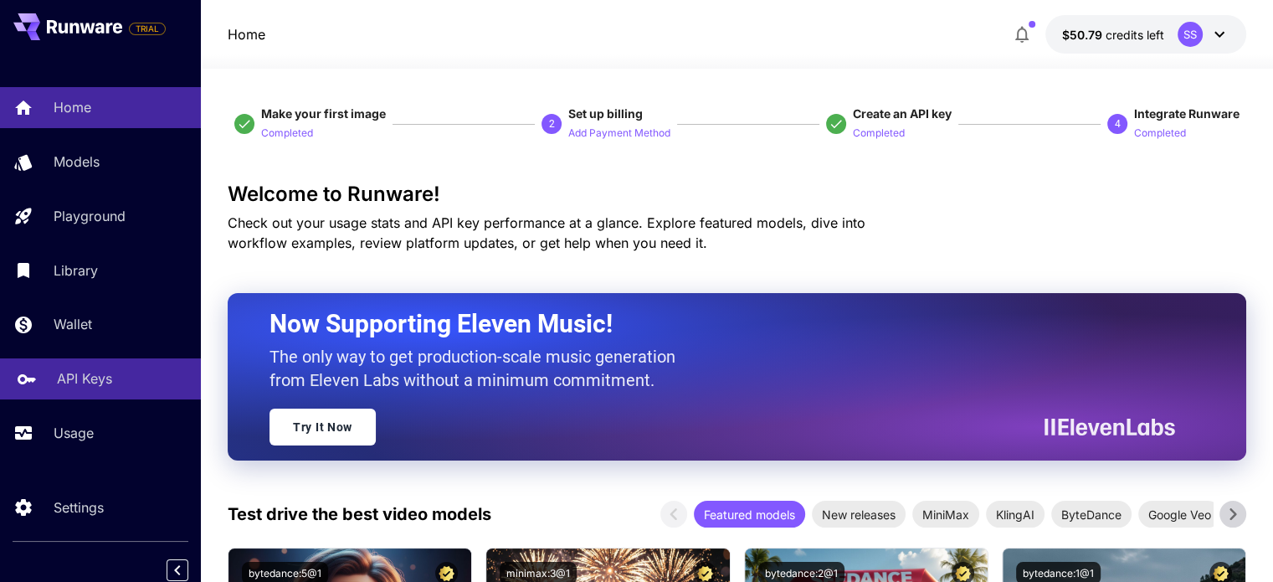  Describe the element at coordinates (322, 427) in the screenshot. I see `a: Try It Now` at that location.